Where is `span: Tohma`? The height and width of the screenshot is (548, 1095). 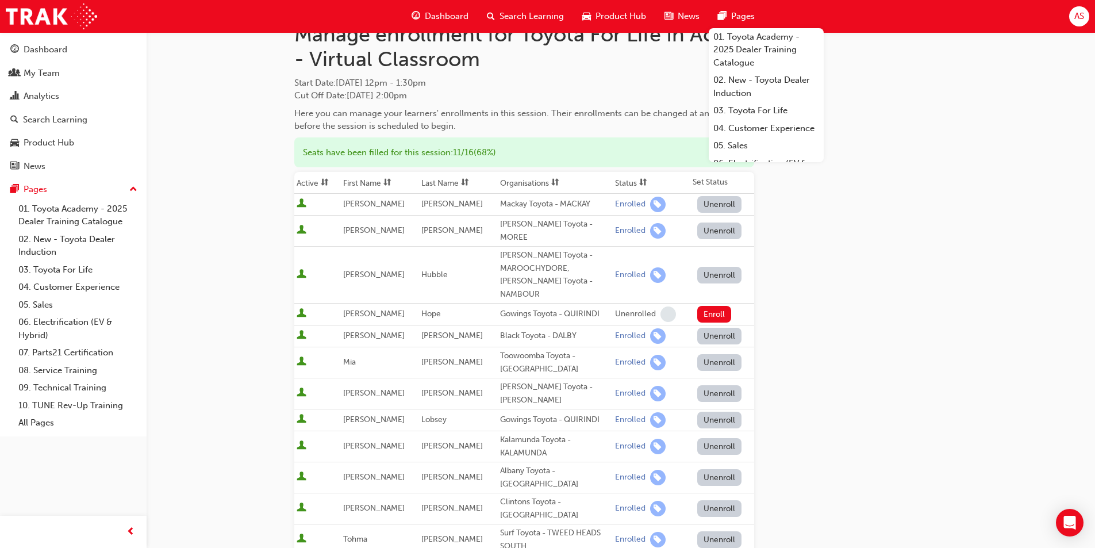 span: Tohma is located at coordinates (355, 539).